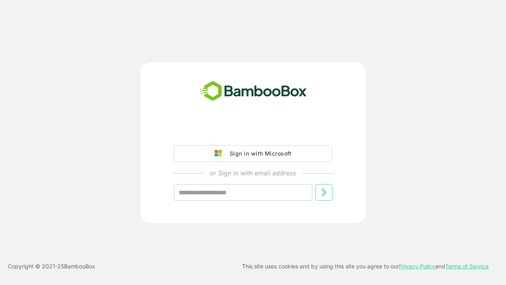  I want to click on img: google, so click(220, 153).